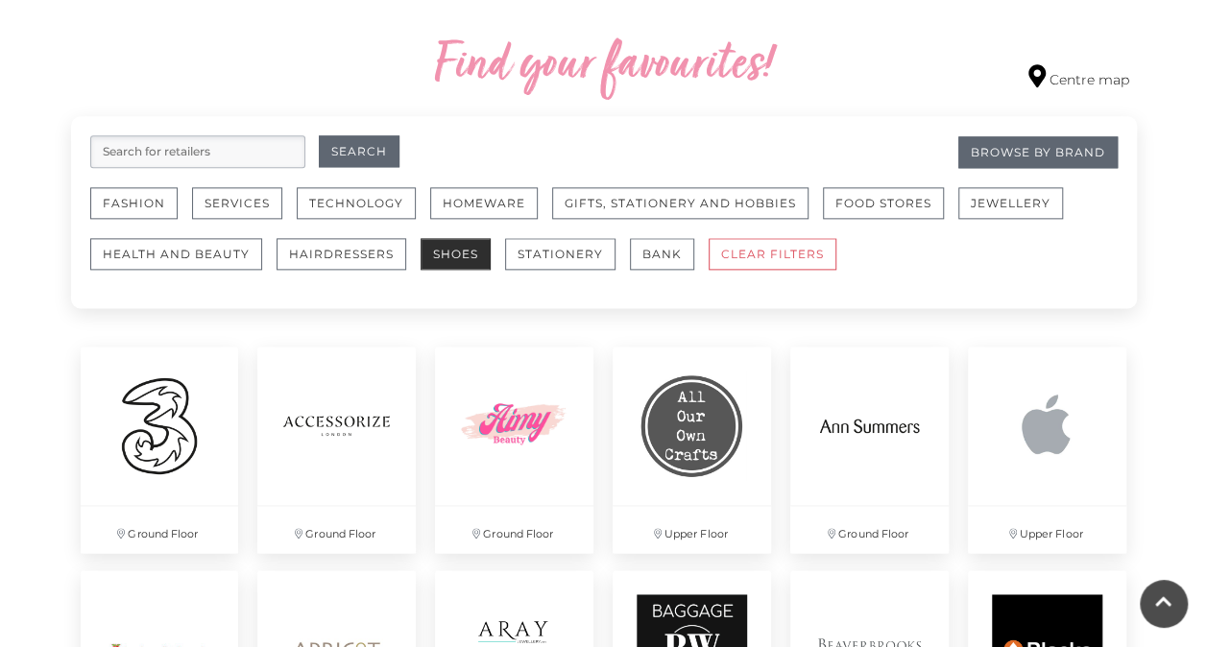  I want to click on h2: Find your favourites!, so click(604, 66).